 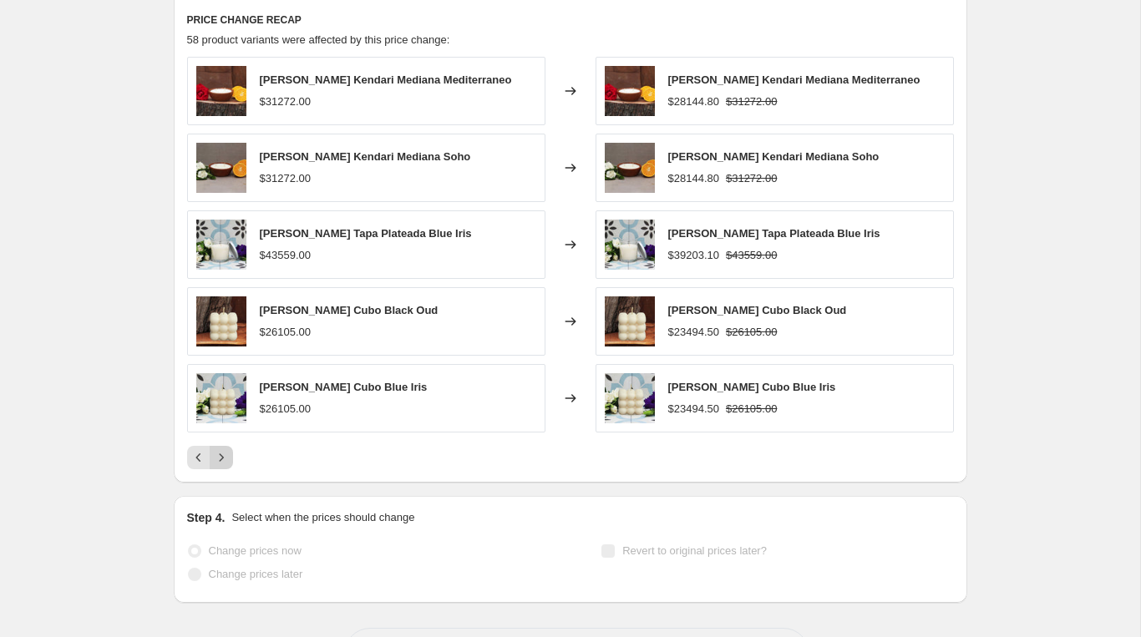 What do you see at coordinates (256, 574) in the screenshot?
I see `span: Change prices later` at bounding box center [256, 574].